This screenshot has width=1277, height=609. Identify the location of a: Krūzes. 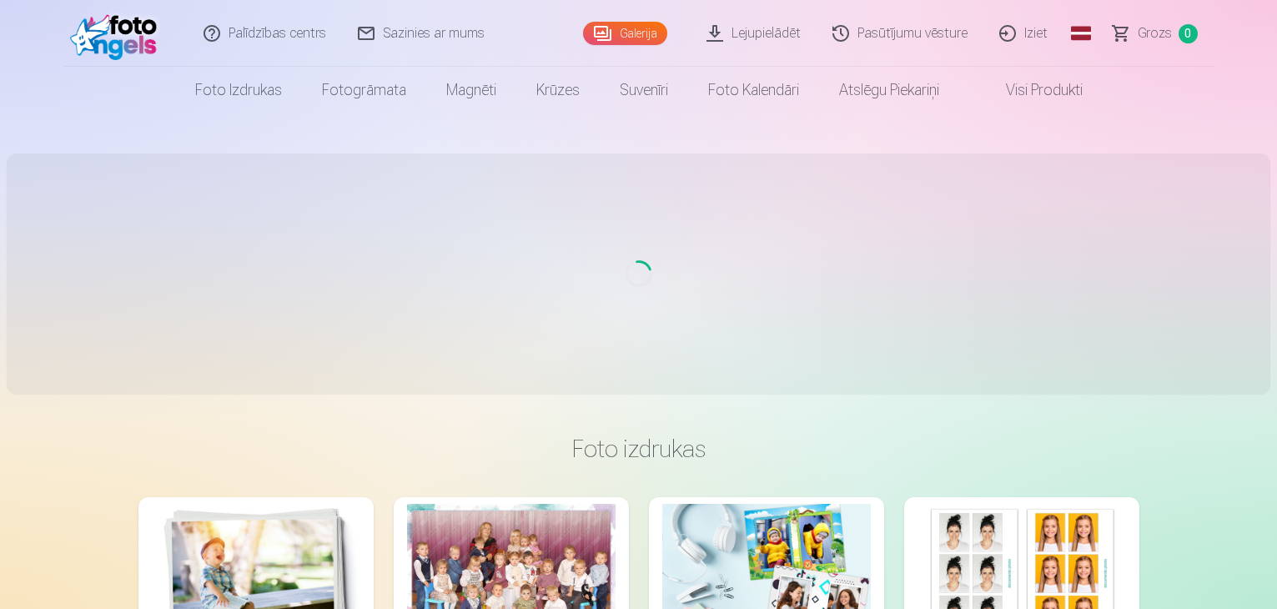
(558, 90).